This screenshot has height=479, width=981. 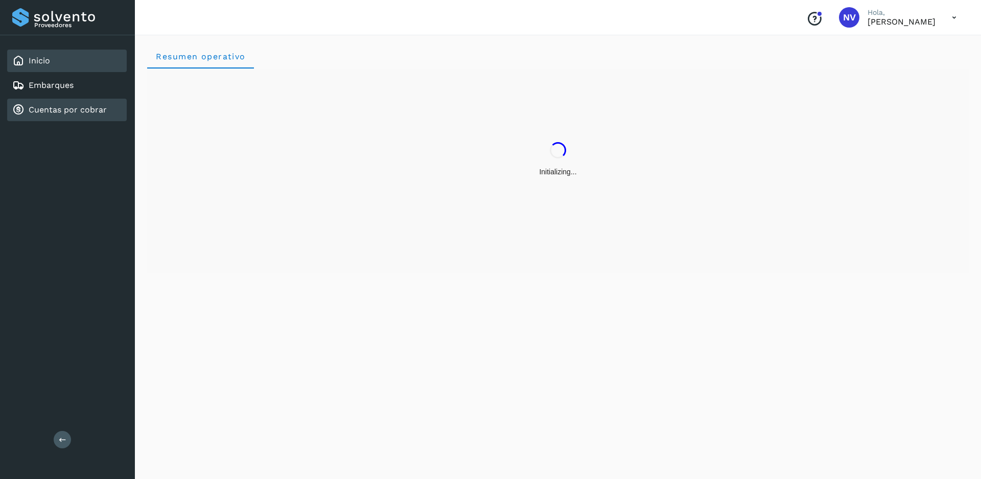 I want to click on div: Cuentas por cobrar, so click(x=67, y=110).